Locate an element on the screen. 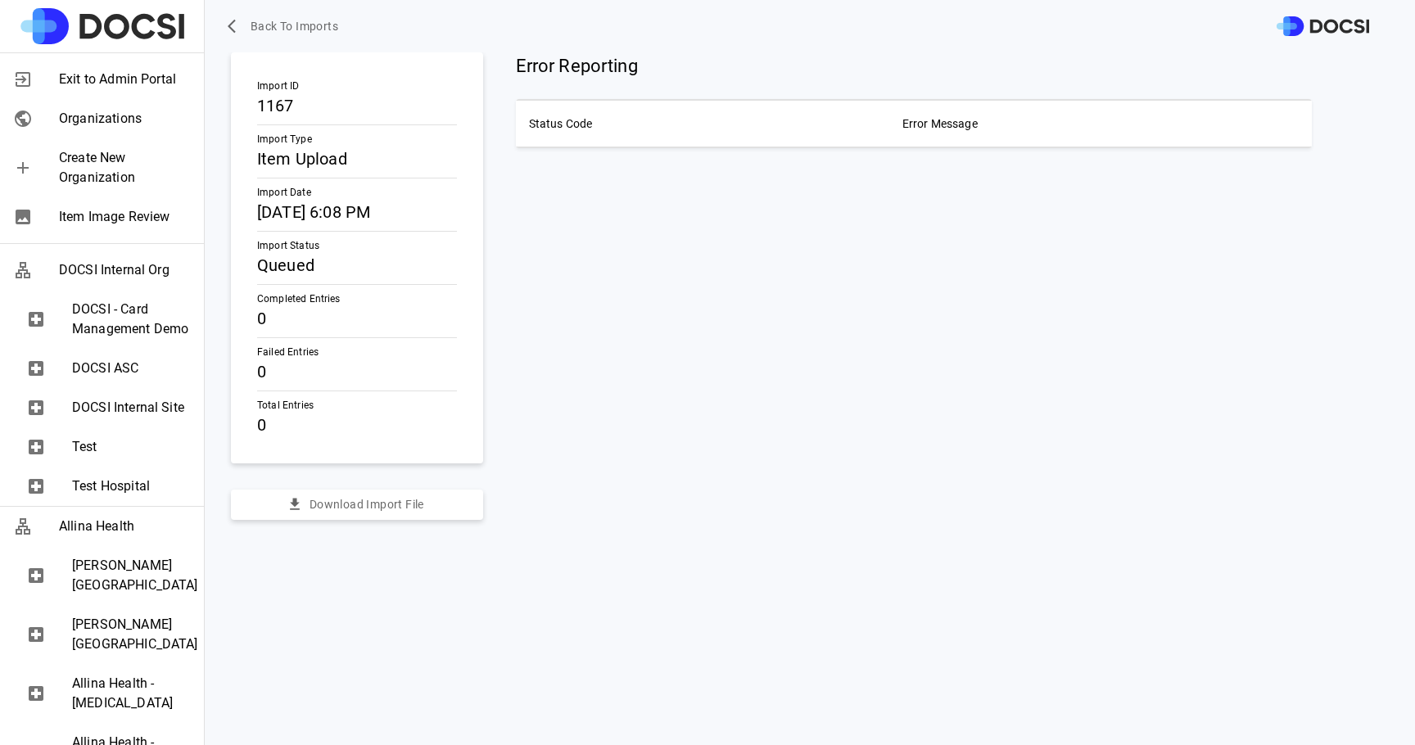 The height and width of the screenshot is (745, 1415). th: Status Code is located at coordinates (703, 124).